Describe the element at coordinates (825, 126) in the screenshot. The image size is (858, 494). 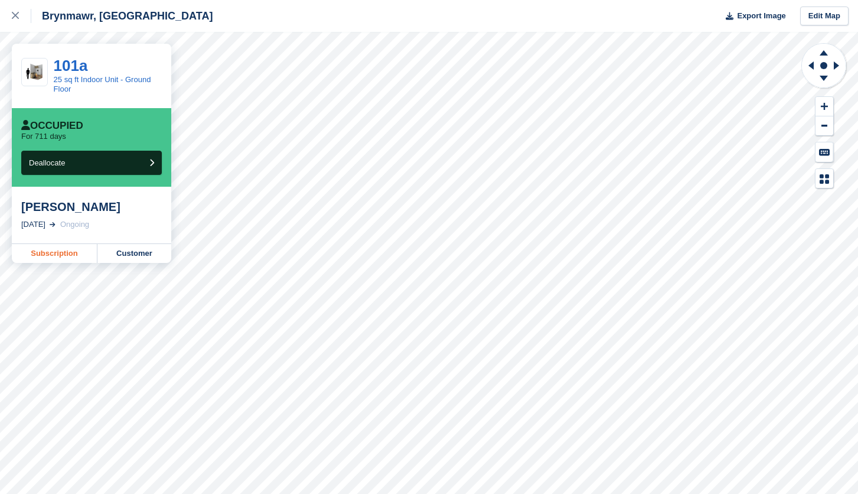
I see `button: Zoom Out` at that location.